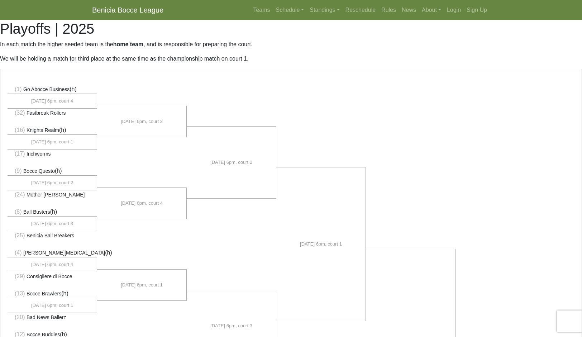 This screenshot has height=337, width=582. I want to click on span: Inchworms, so click(39, 154).